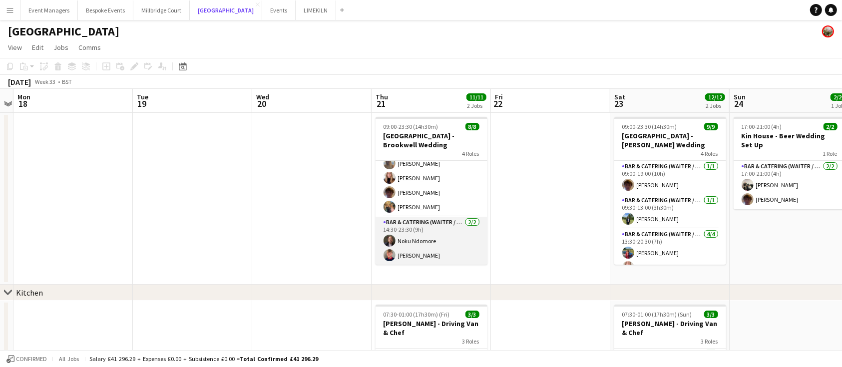 The height and width of the screenshot is (367, 842). What do you see at coordinates (61, 47) in the screenshot?
I see `span: Jobs` at bounding box center [61, 47].